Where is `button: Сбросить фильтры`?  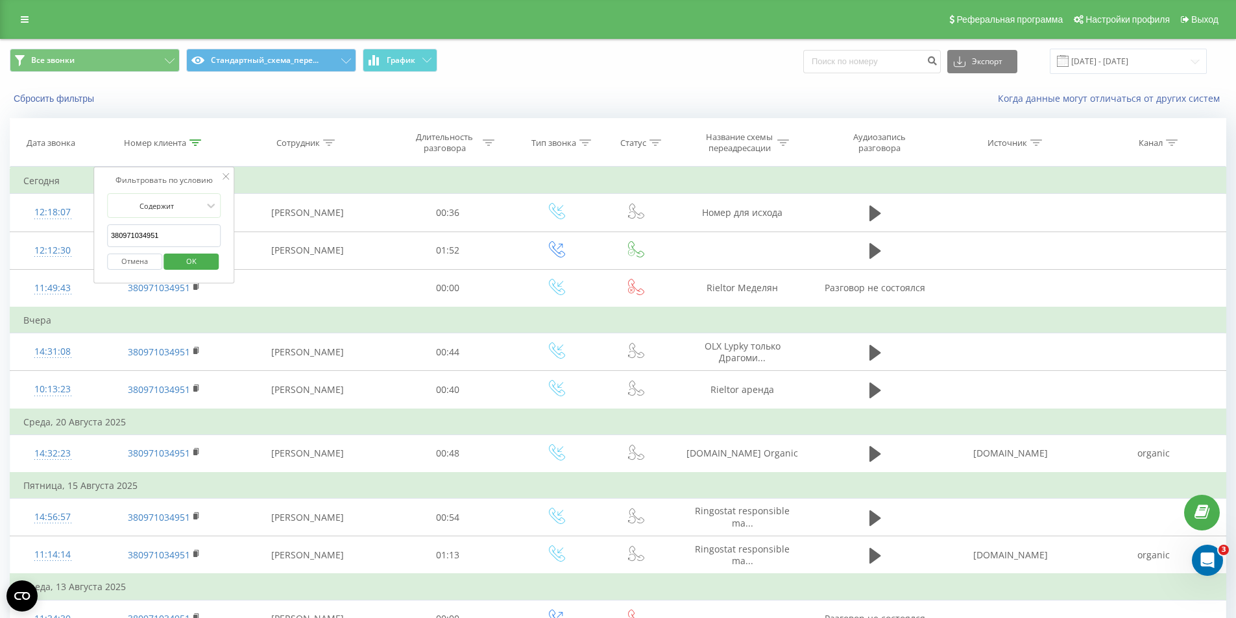 button: Сбросить фильтры is located at coordinates (55, 99).